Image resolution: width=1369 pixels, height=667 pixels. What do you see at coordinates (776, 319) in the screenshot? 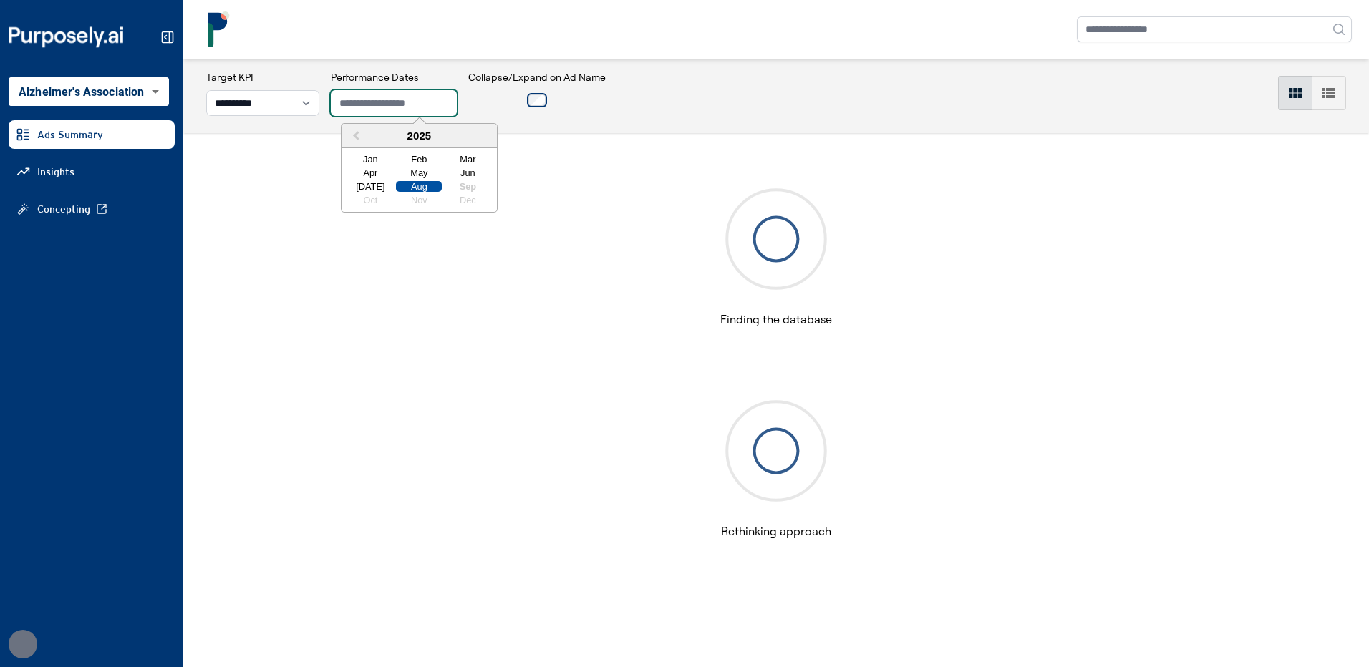
I see `h3: Finding the database` at bounding box center [776, 319].